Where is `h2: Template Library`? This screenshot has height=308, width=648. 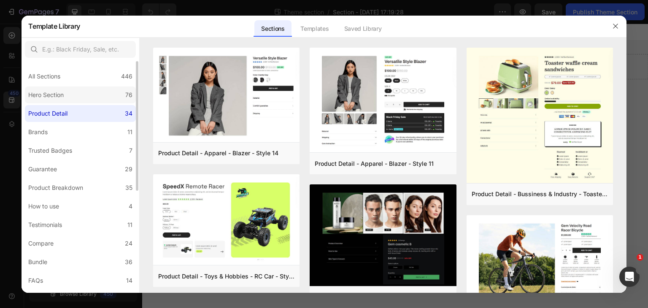
h2: Template Library is located at coordinates (54, 26).